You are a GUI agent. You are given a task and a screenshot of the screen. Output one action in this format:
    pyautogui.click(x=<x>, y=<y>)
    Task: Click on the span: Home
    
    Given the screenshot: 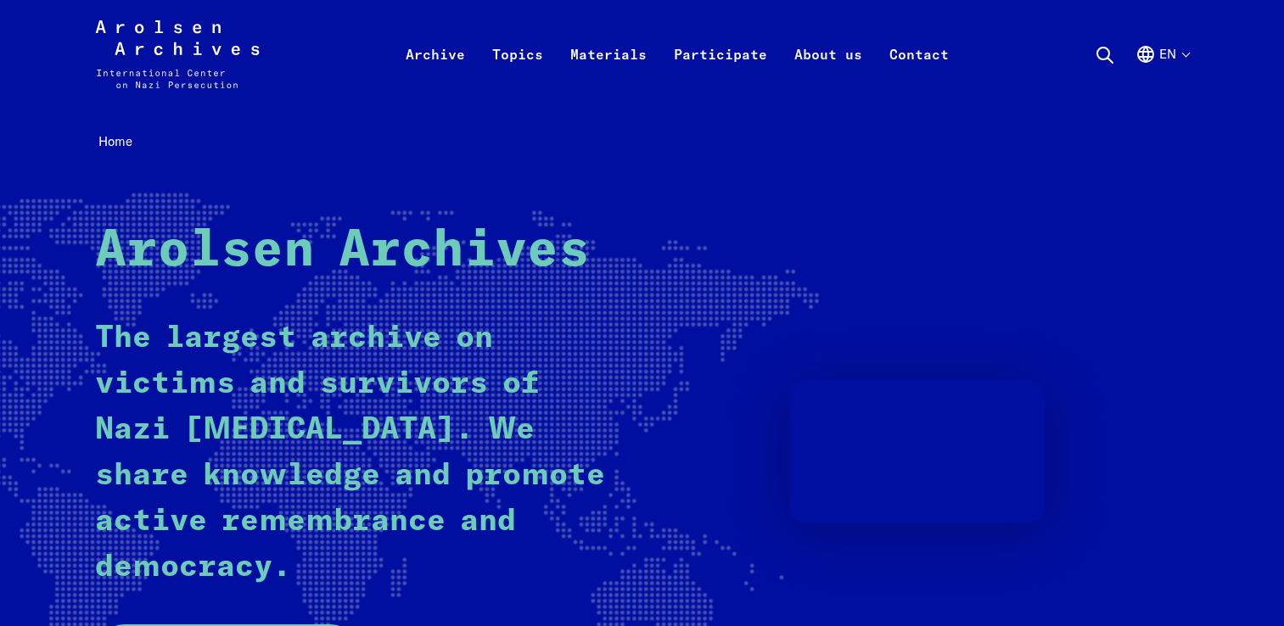 What is the action you would take?
    pyautogui.click(x=115, y=141)
    